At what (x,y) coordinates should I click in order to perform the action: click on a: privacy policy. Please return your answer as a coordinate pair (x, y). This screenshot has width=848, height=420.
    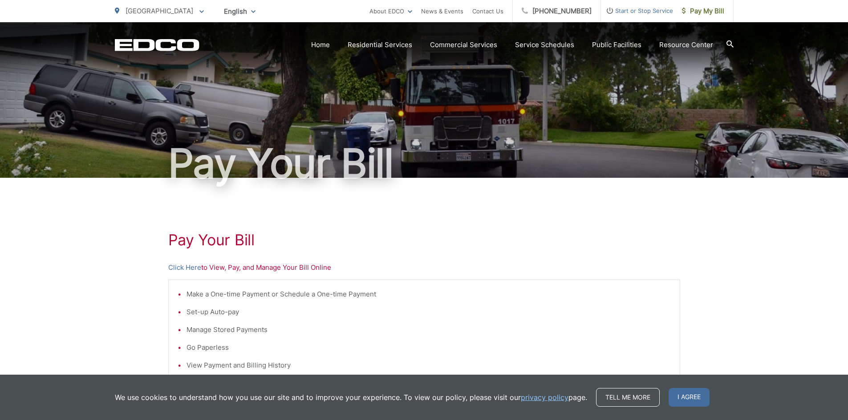
    Looking at the image, I should click on (544, 398).